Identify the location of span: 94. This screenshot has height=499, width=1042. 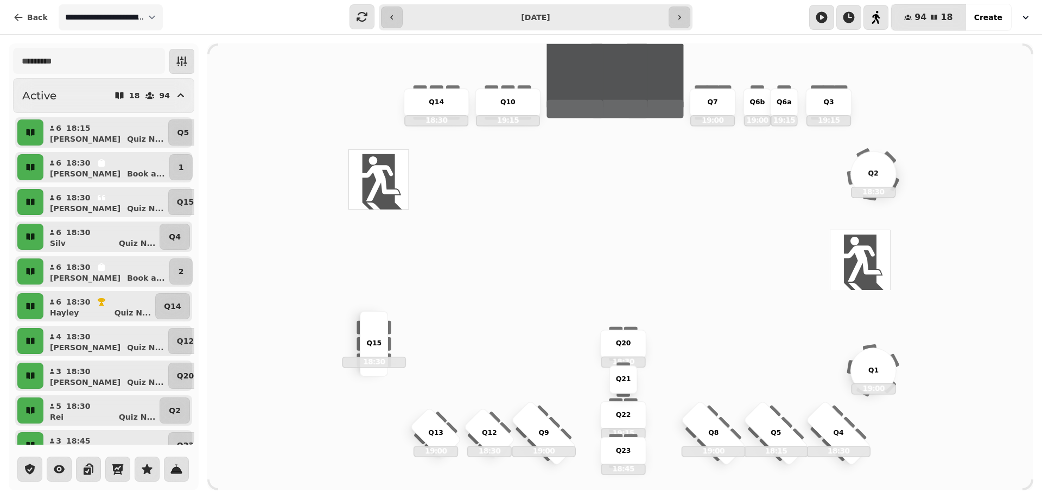
(921, 17).